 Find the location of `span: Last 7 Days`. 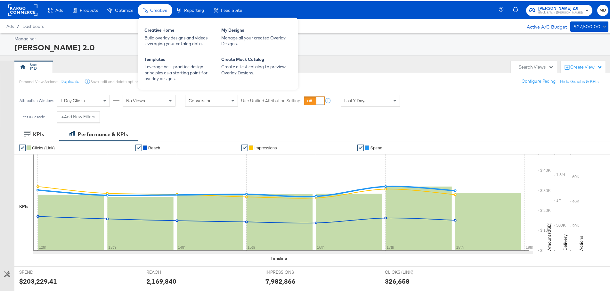

span: Last 7 Days is located at coordinates (355, 99).